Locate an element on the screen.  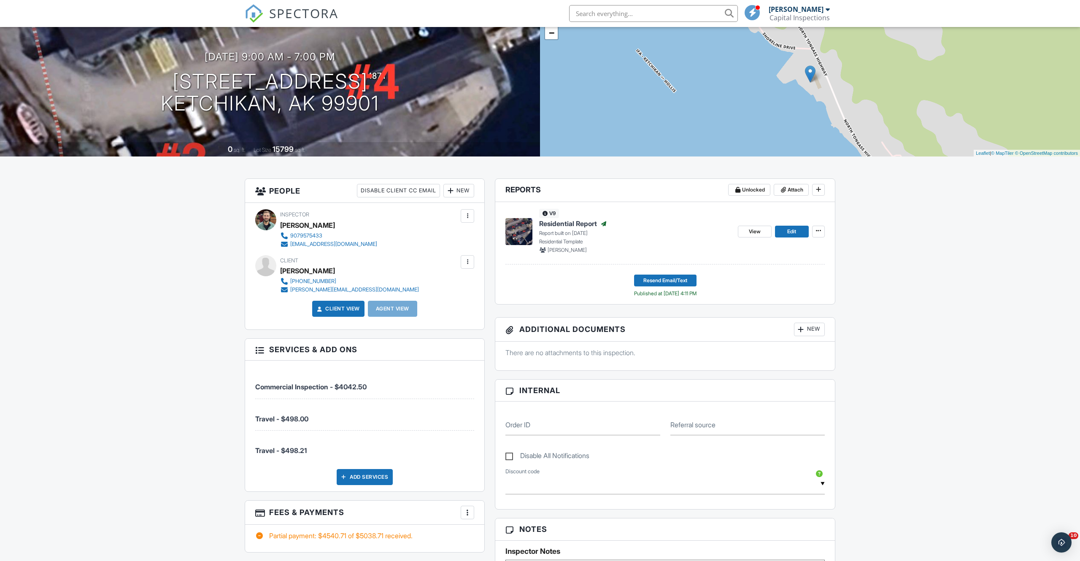
span: Travel - $498.00 is located at coordinates (282, 419).